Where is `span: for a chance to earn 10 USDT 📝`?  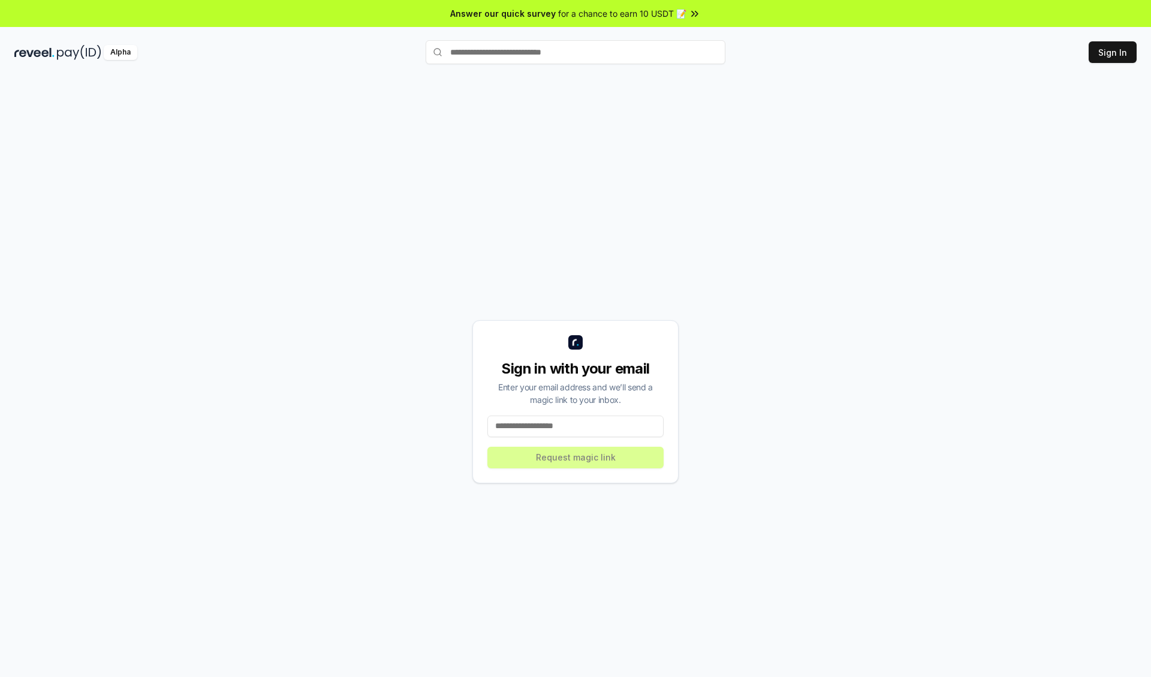 span: for a chance to earn 10 USDT 📝 is located at coordinates (622, 13).